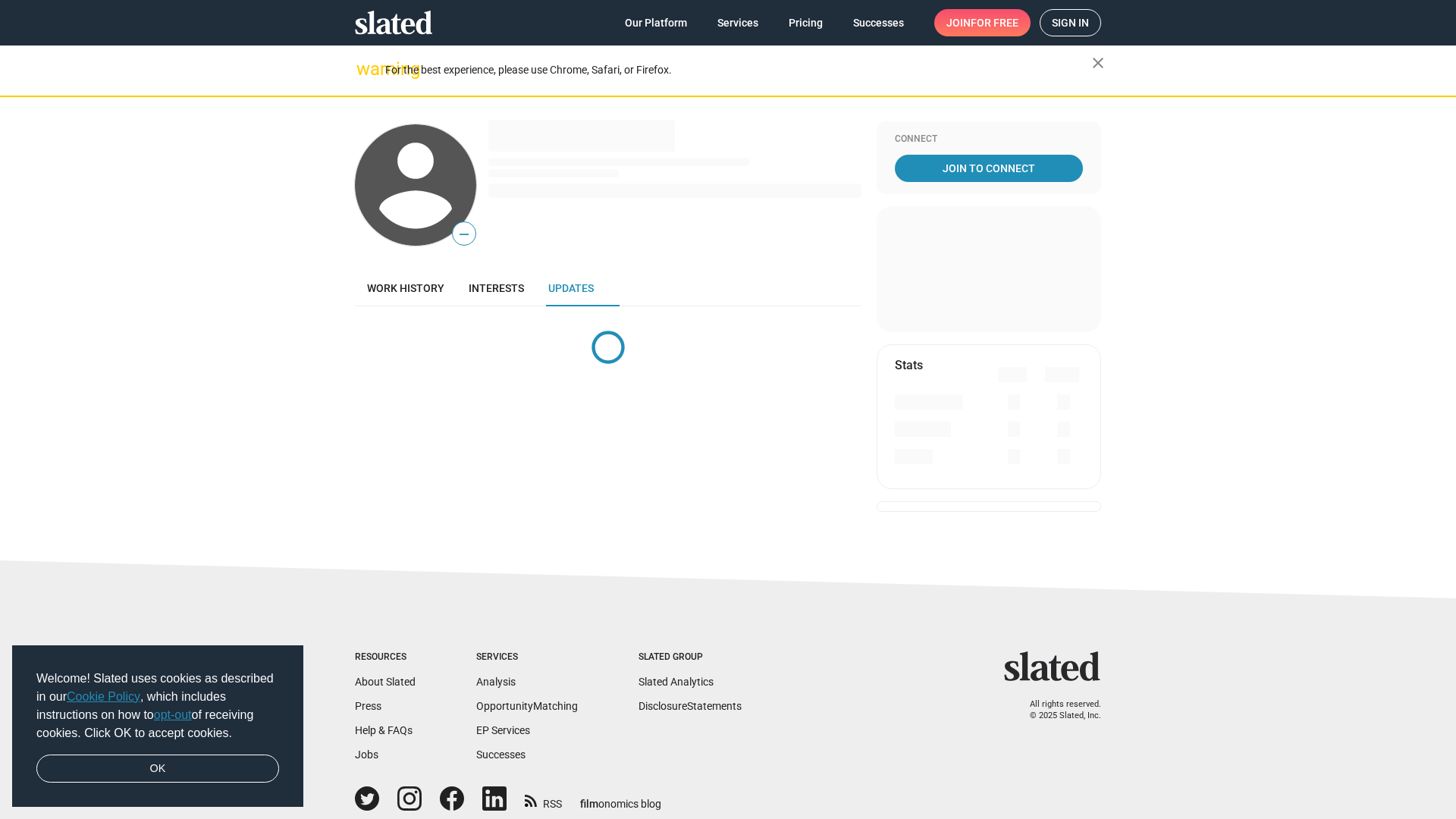  What do you see at coordinates (496, 288) in the screenshot?
I see `span: Interests` at bounding box center [496, 288].